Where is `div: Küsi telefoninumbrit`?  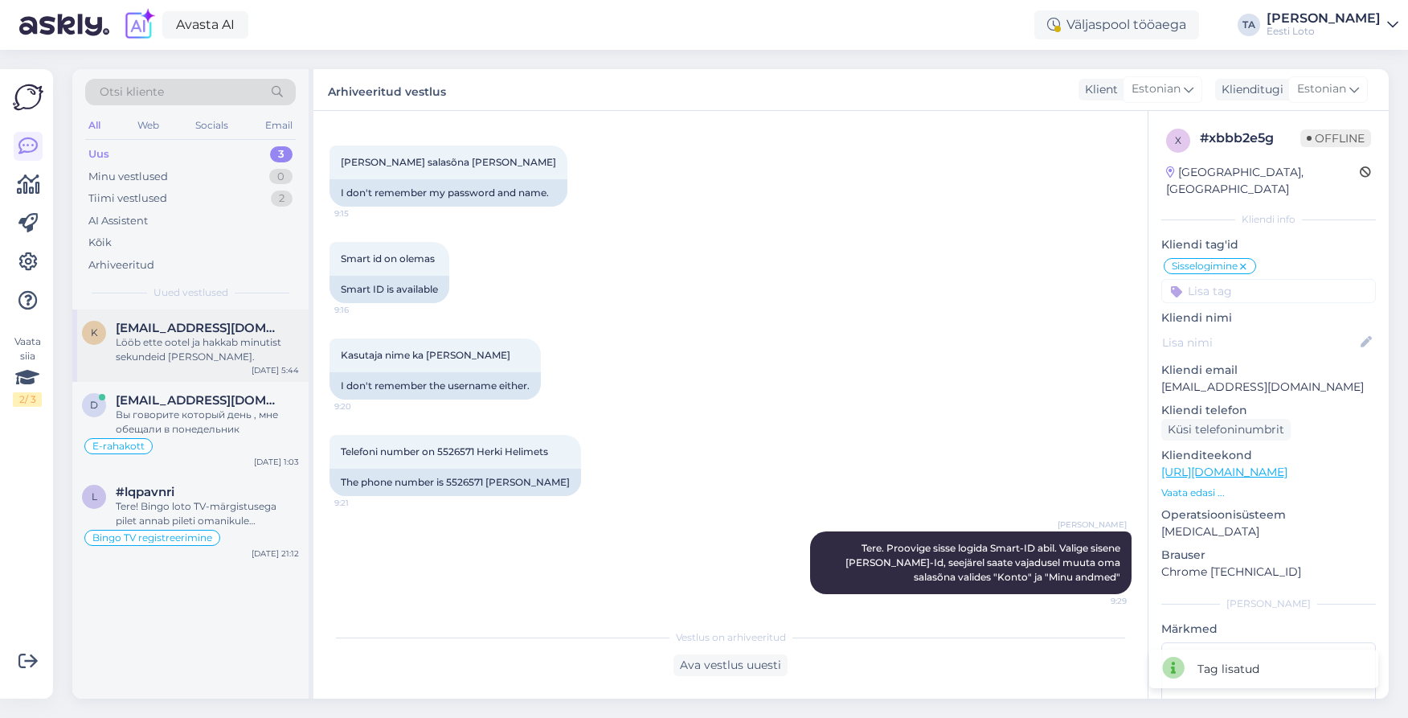
div: Küsi telefoninumbrit is located at coordinates (1226, 429).